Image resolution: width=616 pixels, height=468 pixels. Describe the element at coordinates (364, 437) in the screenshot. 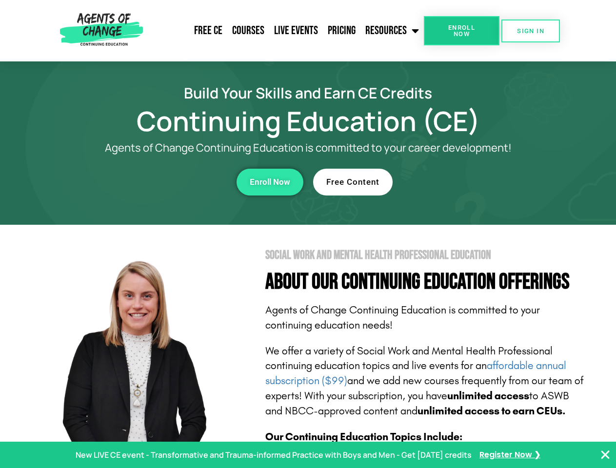

I see `b: Our Continuing Education Topics Include:` at that location.